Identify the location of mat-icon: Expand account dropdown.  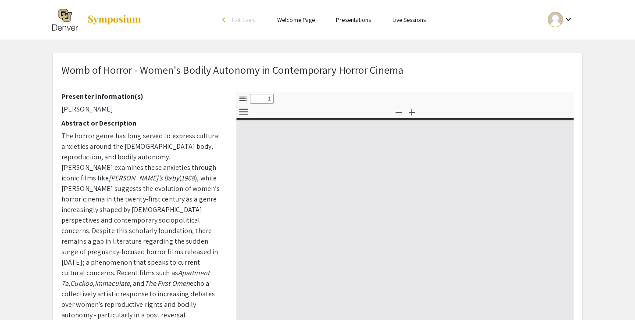
(568, 19).